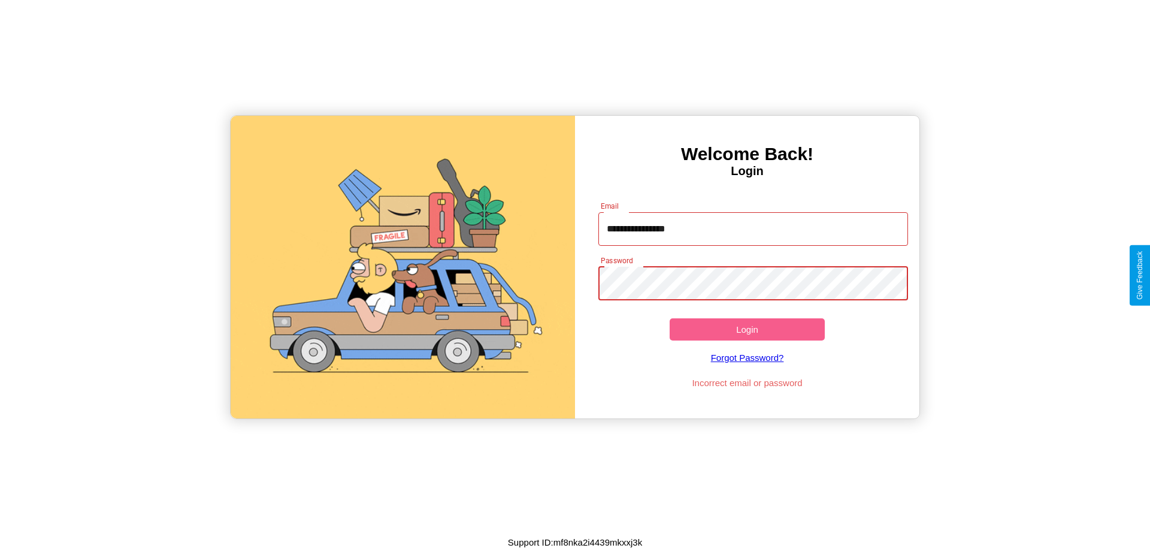 The height and width of the screenshot is (551, 1150). What do you see at coordinates (748, 357) in the screenshot?
I see `a: Forgot Password?` at bounding box center [748, 357].